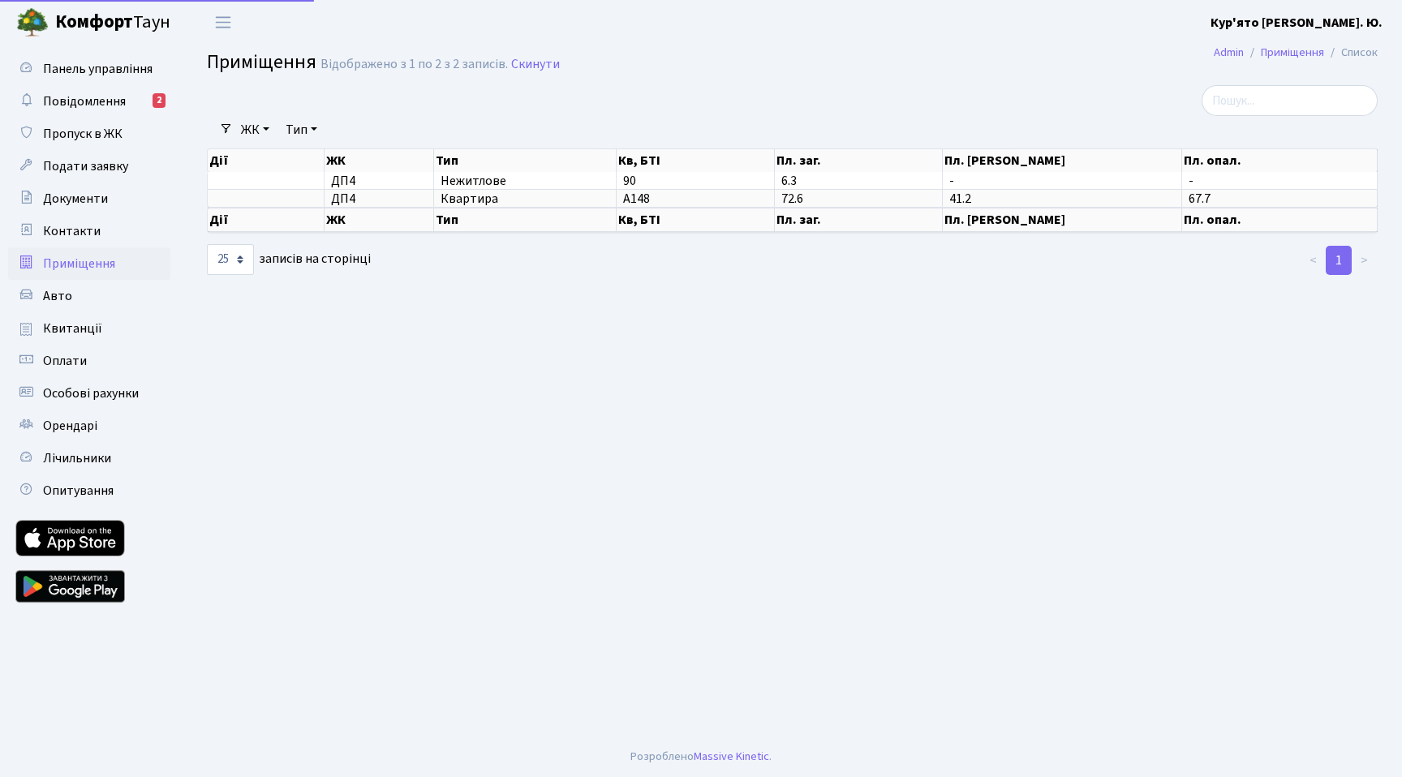 The image size is (1402, 777). What do you see at coordinates (89, 458) in the screenshot?
I see `a: Лічильники` at bounding box center [89, 458].